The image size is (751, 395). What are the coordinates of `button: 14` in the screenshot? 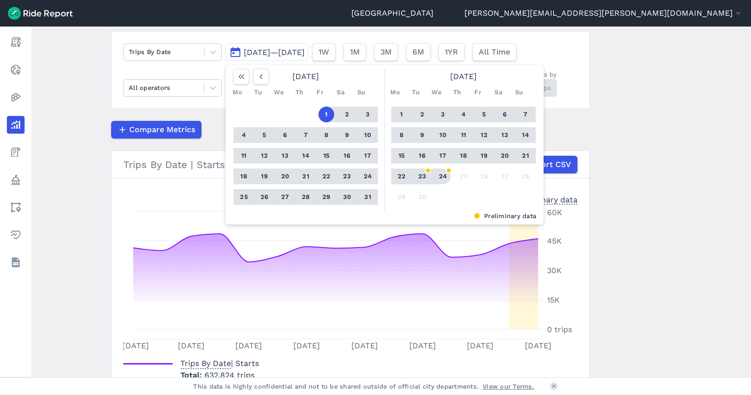 It's located at (306, 156).